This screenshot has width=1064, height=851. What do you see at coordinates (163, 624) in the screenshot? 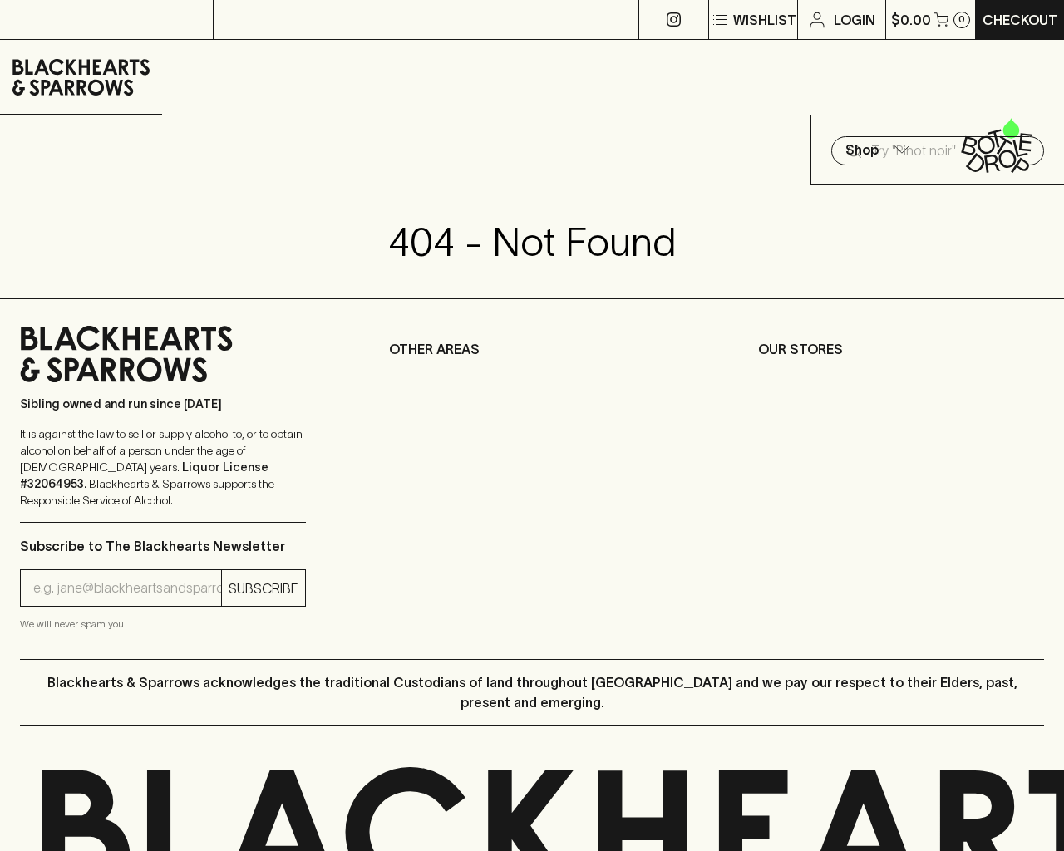
I see `p: We will never spam you` at bounding box center [163, 624].